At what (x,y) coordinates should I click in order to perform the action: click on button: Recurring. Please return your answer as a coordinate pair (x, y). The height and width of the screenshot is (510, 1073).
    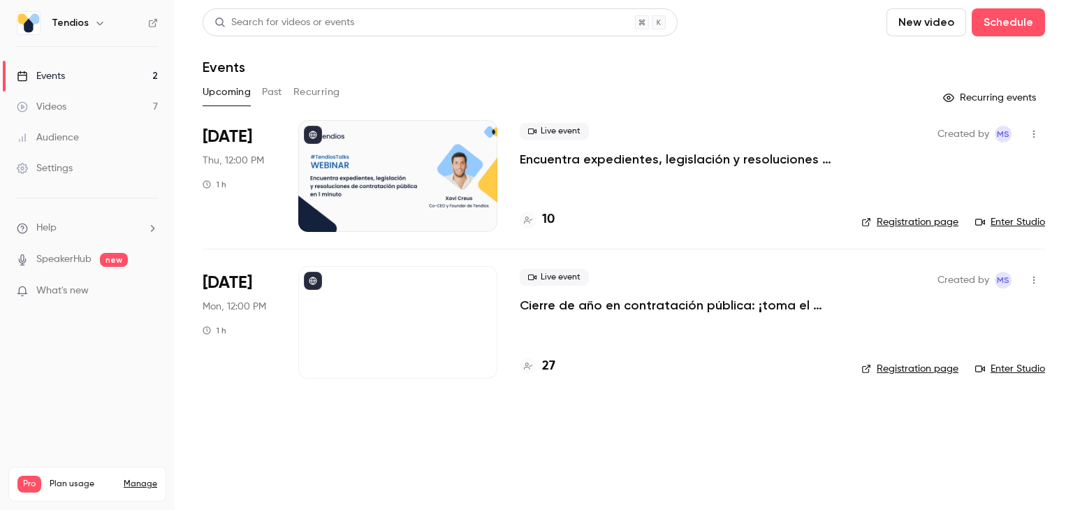
    Looking at the image, I should click on (316, 92).